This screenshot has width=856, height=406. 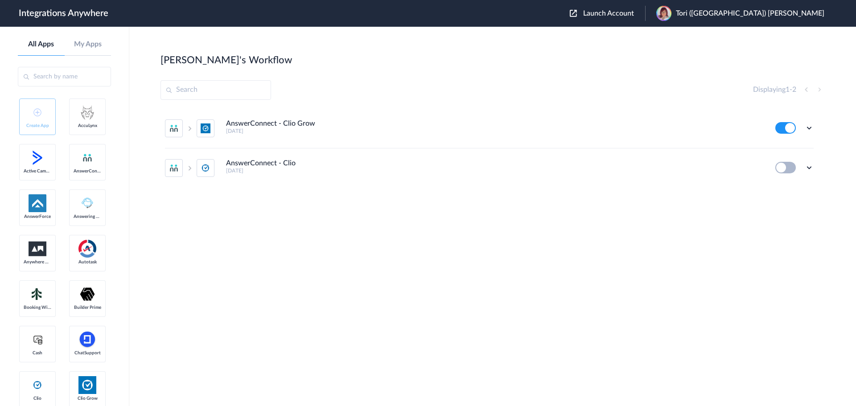 What do you see at coordinates (64, 77) in the screenshot?
I see `input: Search by name` at bounding box center [64, 77].